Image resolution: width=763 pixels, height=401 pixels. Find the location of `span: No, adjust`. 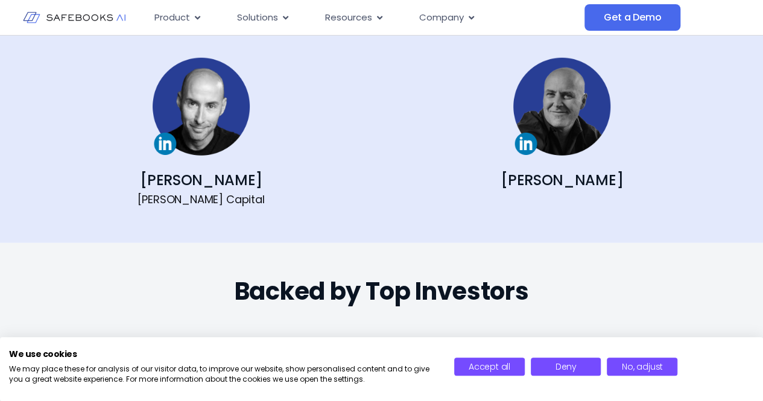

span: No, adjust is located at coordinates (643, 367).